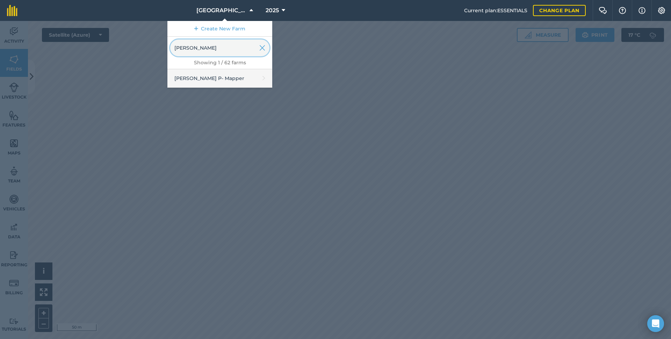  Describe the element at coordinates (12, 10) in the screenshot. I see `img: fieldmargin Logo` at that location.